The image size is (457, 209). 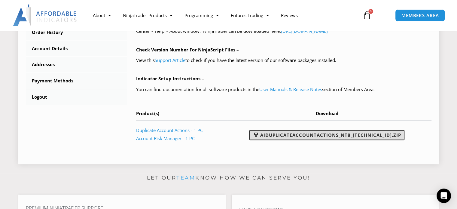 I want to click on a: Order History, so click(x=77, y=32).